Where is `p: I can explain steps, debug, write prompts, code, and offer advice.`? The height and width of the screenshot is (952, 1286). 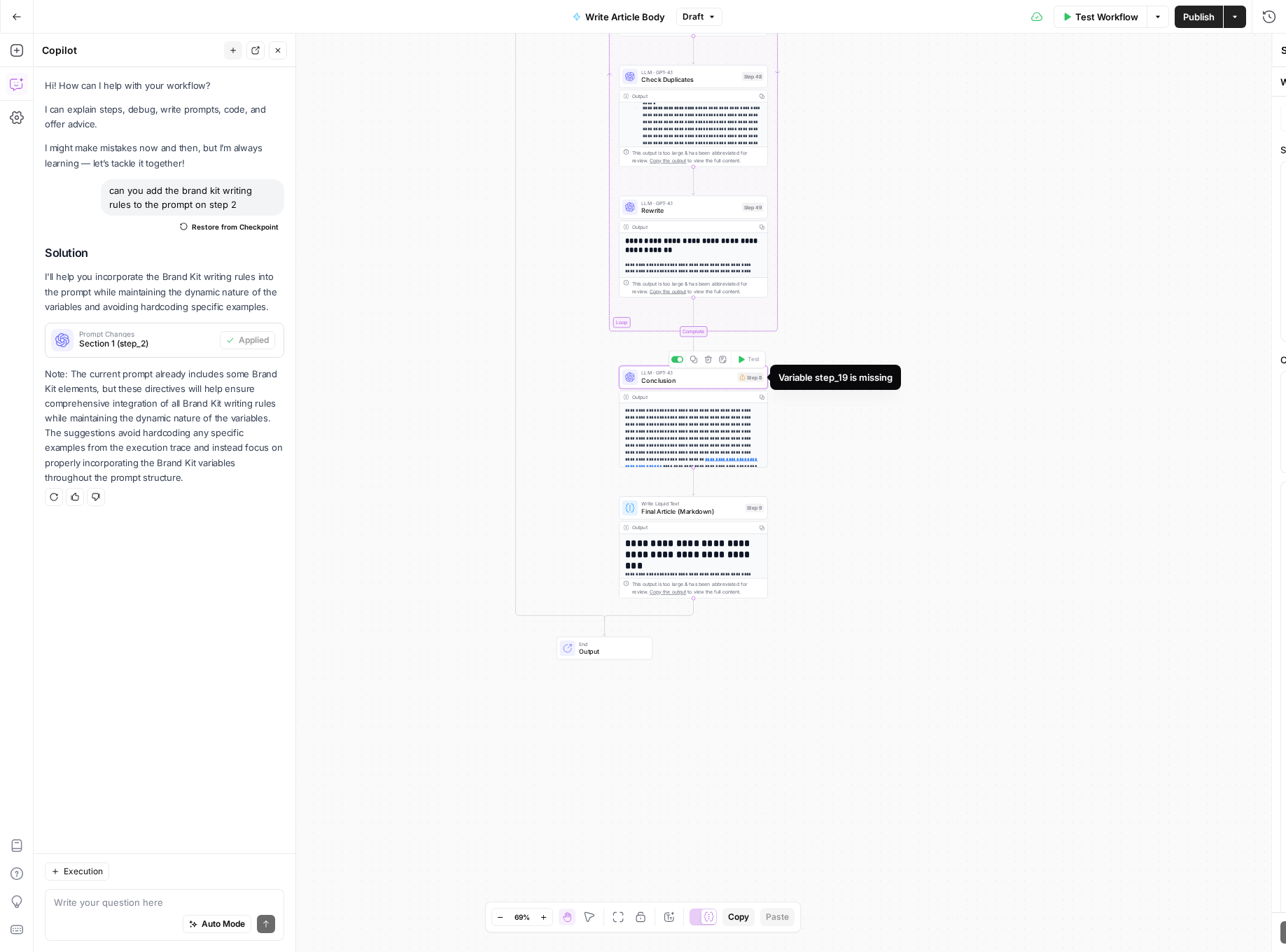
p: I can explain steps, debug, write prompts, code, and offer advice. is located at coordinates (165, 117).